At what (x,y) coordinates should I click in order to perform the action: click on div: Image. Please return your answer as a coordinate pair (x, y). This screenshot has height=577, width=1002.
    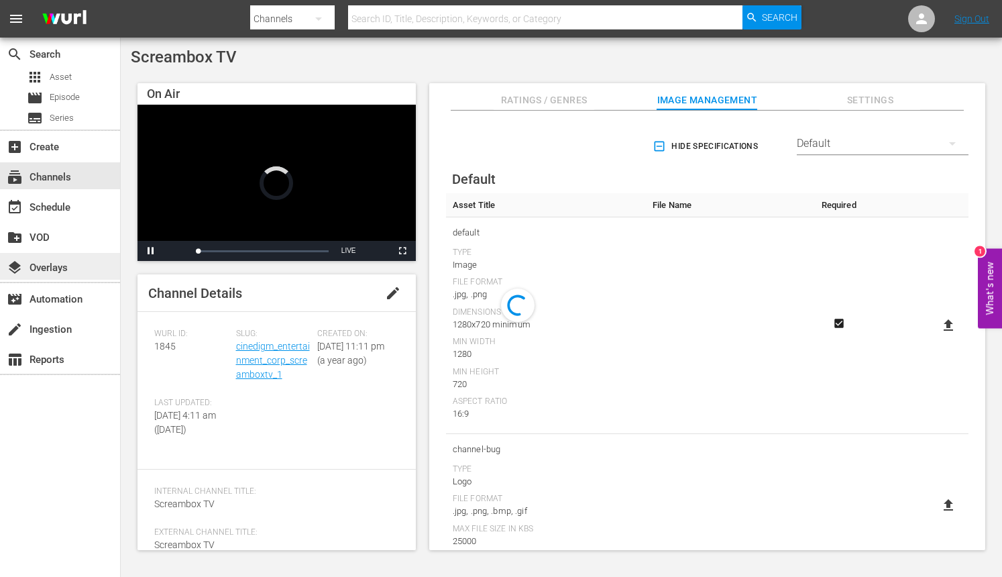
    Looking at the image, I should click on (546, 265).